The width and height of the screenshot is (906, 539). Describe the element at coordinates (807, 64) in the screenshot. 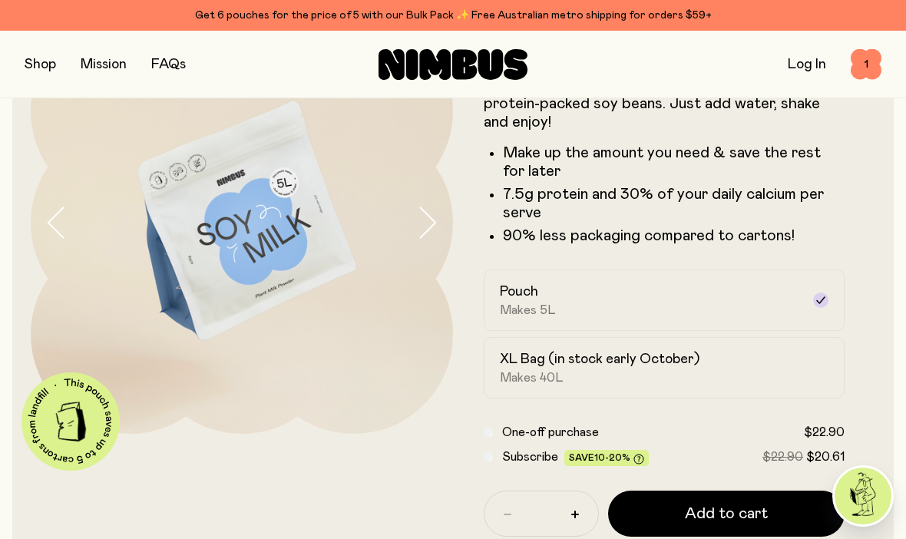

I see `a: Log In` at that location.